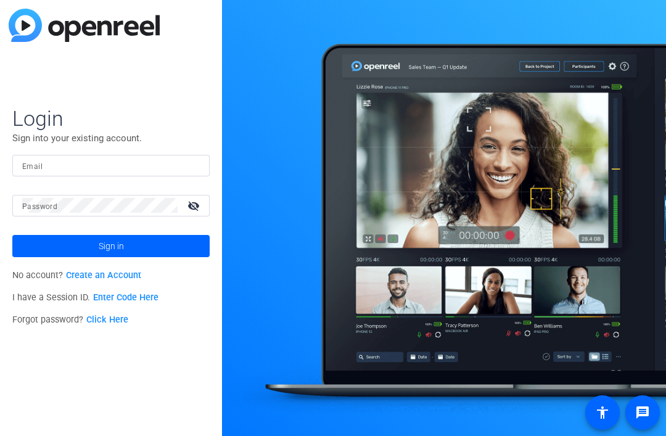 The height and width of the screenshot is (436, 666). I want to click on mat-label: Email, so click(32, 167).